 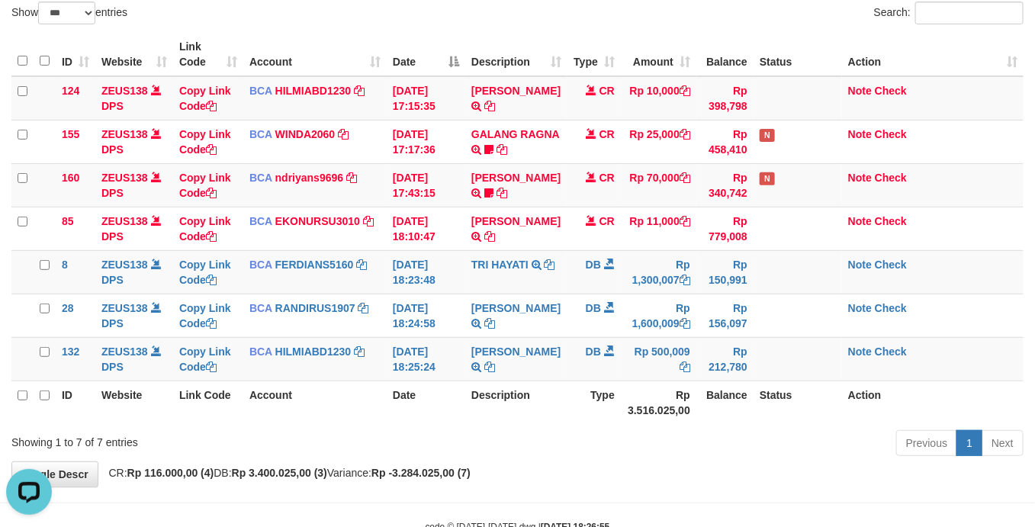 What do you see at coordinates (55, 475) in the screenshot?
I see `a: Toggle Descr` at bounding box center [55, 475].